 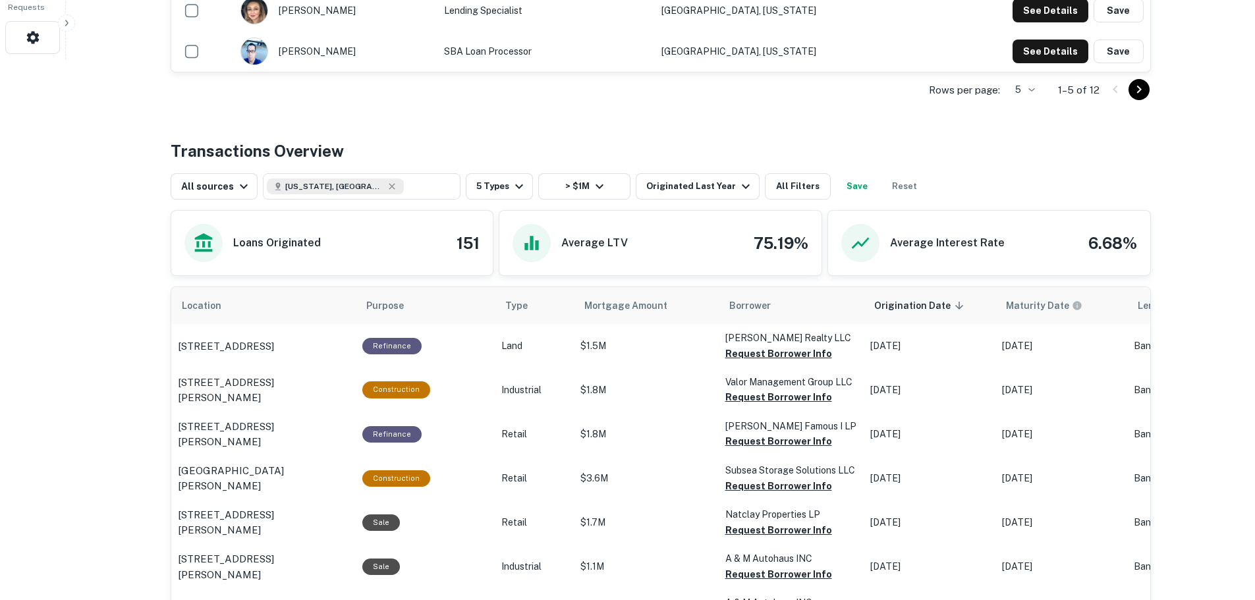 I want to click on button: Originated Last Year, so click(x=698, y=187).